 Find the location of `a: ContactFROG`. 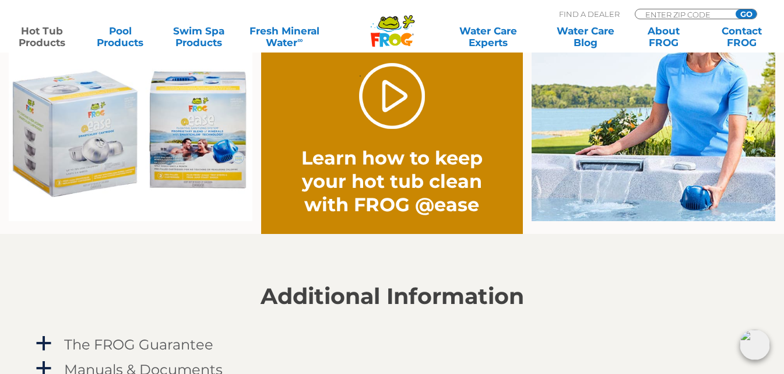

a: ContactFROG is located at coordinates (742, 37).